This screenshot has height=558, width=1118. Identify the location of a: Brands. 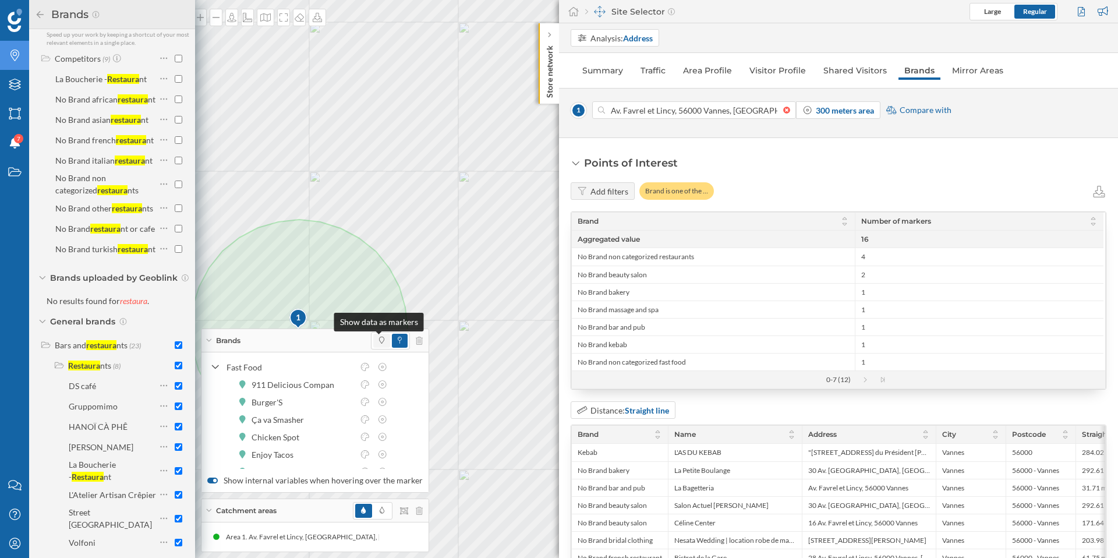
(920, 70).